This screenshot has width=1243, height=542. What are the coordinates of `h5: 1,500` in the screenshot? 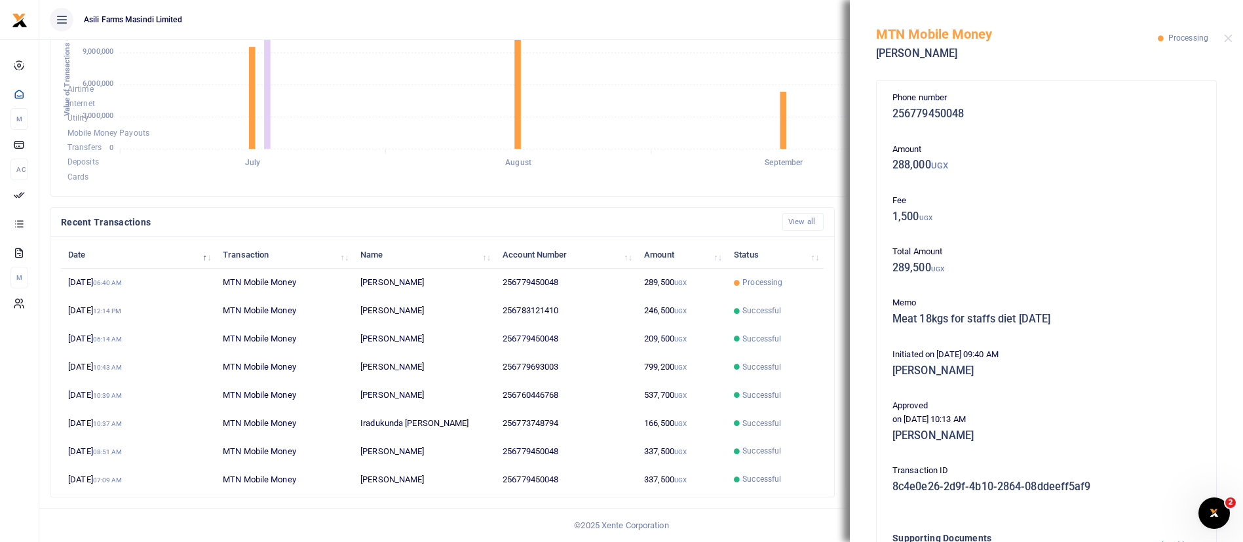 It's located at (1046, 217).